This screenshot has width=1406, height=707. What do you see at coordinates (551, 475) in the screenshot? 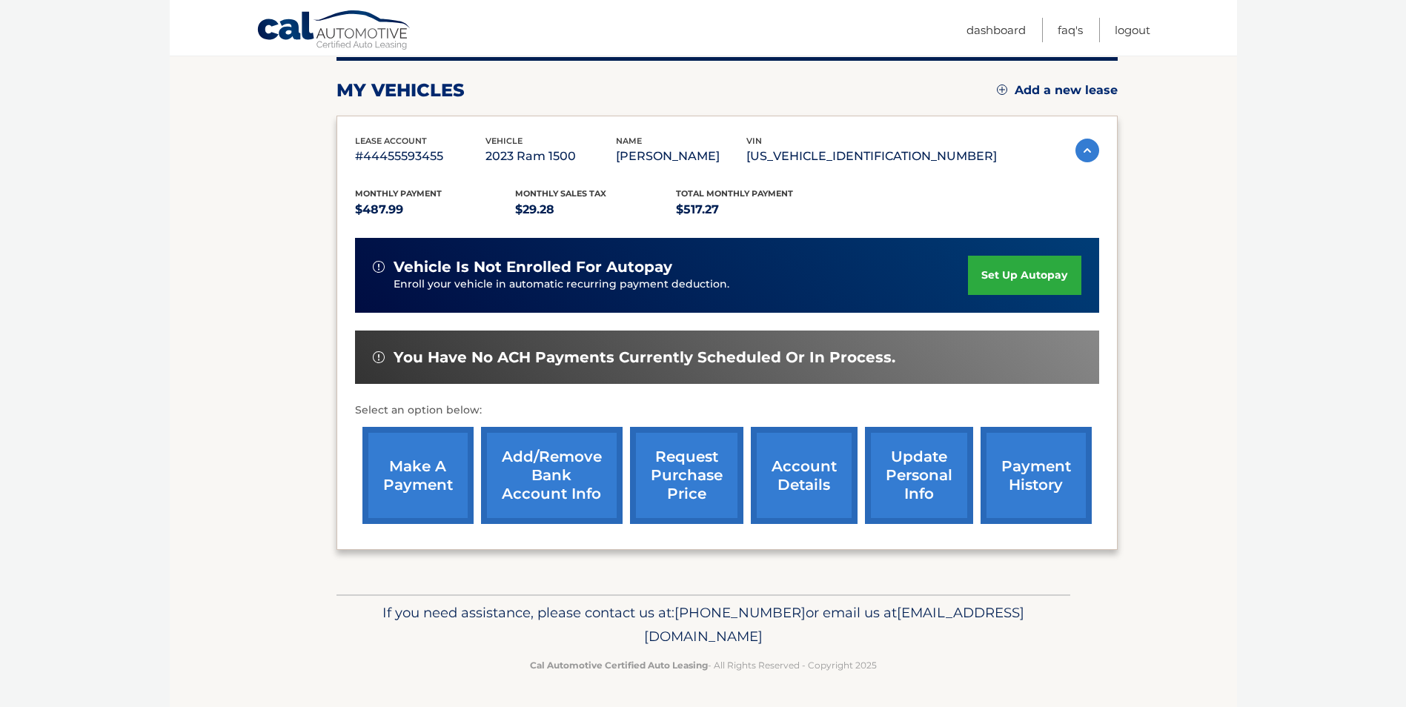
I see `a: Add/Remove bank account info` at bounding box center [551, 475].